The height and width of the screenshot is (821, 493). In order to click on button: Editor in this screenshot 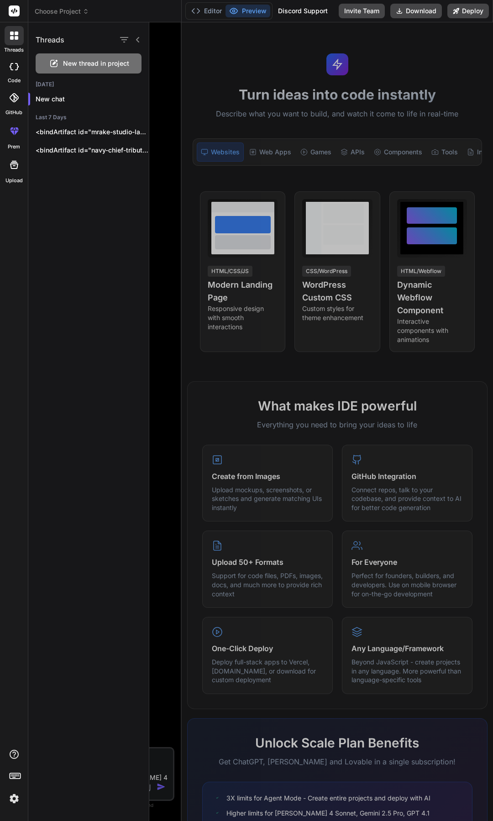, I will do `click(206, 11)`.